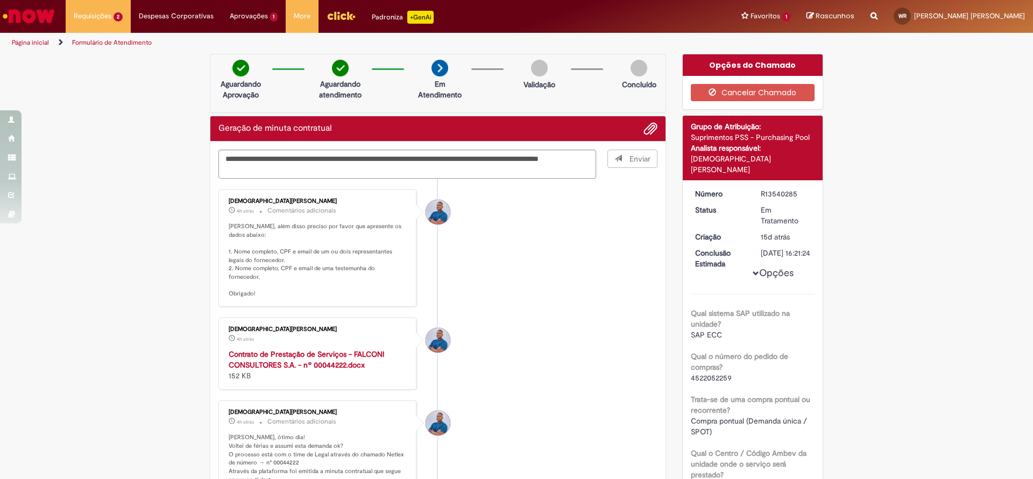 The width and height of the screenshot is (1033, 479). Describe the element at coordinates (306, 359) in the screenshot. I see `a: Contrato de Prestação de Serviços - FALCONI CONSULTORES S.A. - nº 00044222.docx` at that location.